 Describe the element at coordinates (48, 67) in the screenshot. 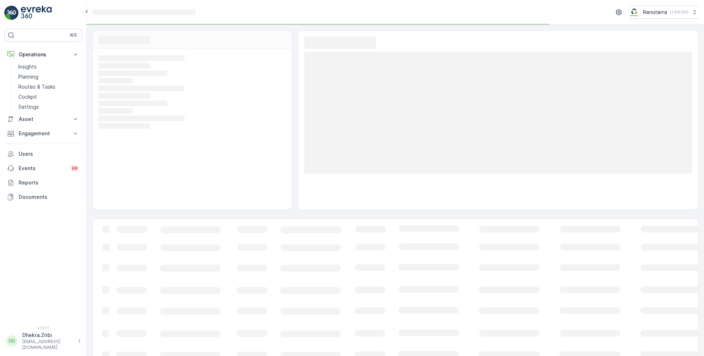

I see `a: Insights` at that location.